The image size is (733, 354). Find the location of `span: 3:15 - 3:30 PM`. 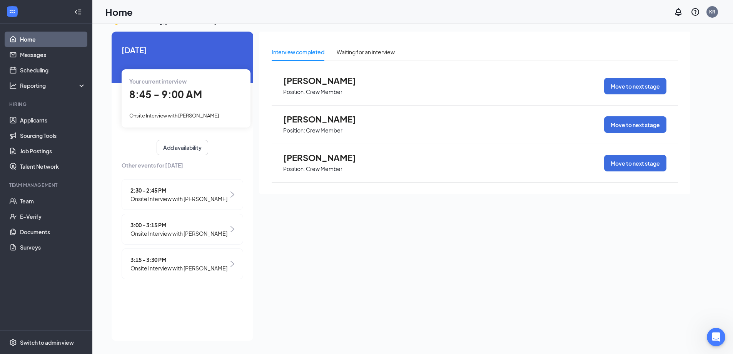

span: 3:15 - 3:30 PM is located at coordinates (179, 259).